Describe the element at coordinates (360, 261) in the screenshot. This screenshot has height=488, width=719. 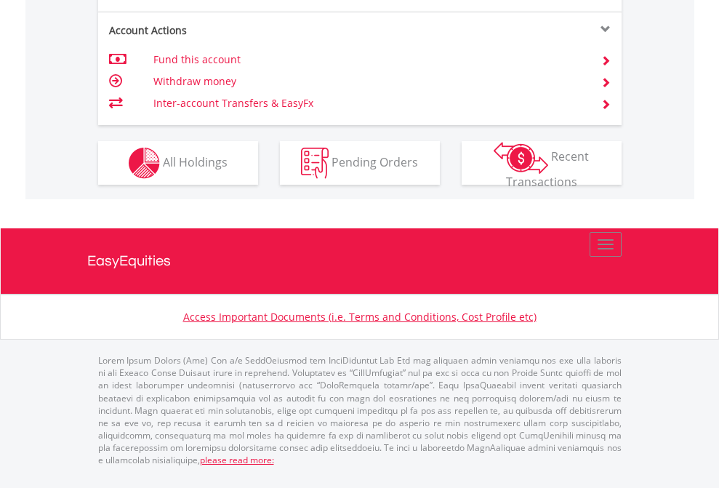
I see `a: EasyEquities` at that location.